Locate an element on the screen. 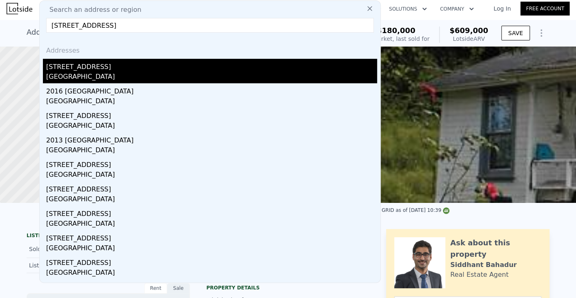 This screenshot has width=576, height=298. div: Rent is located at coordinates (156, 288).